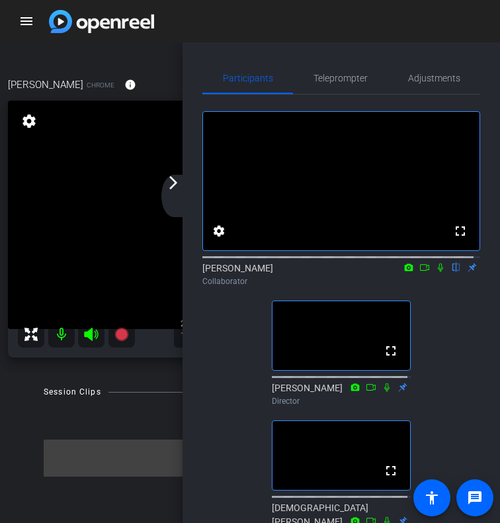 Image resolution: width=500 pixels, height=523 pixels. I want to click on mat-icon: arrow_forward_ios, so click(173, 183).